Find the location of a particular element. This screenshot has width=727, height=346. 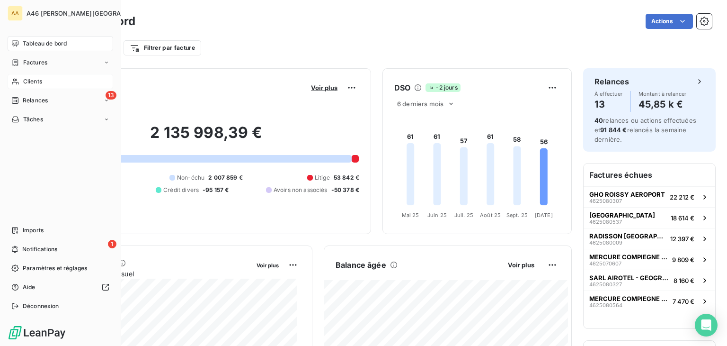

span: 53 842 € is located at coordinates (347, 178).